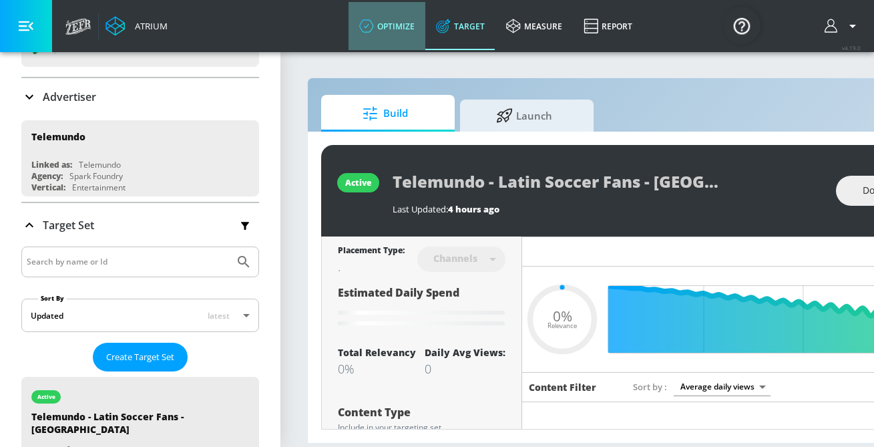 Image resolution: width=874 pixels, height=447 pixels. I want to click on p: Target Set, so click(68, 225).